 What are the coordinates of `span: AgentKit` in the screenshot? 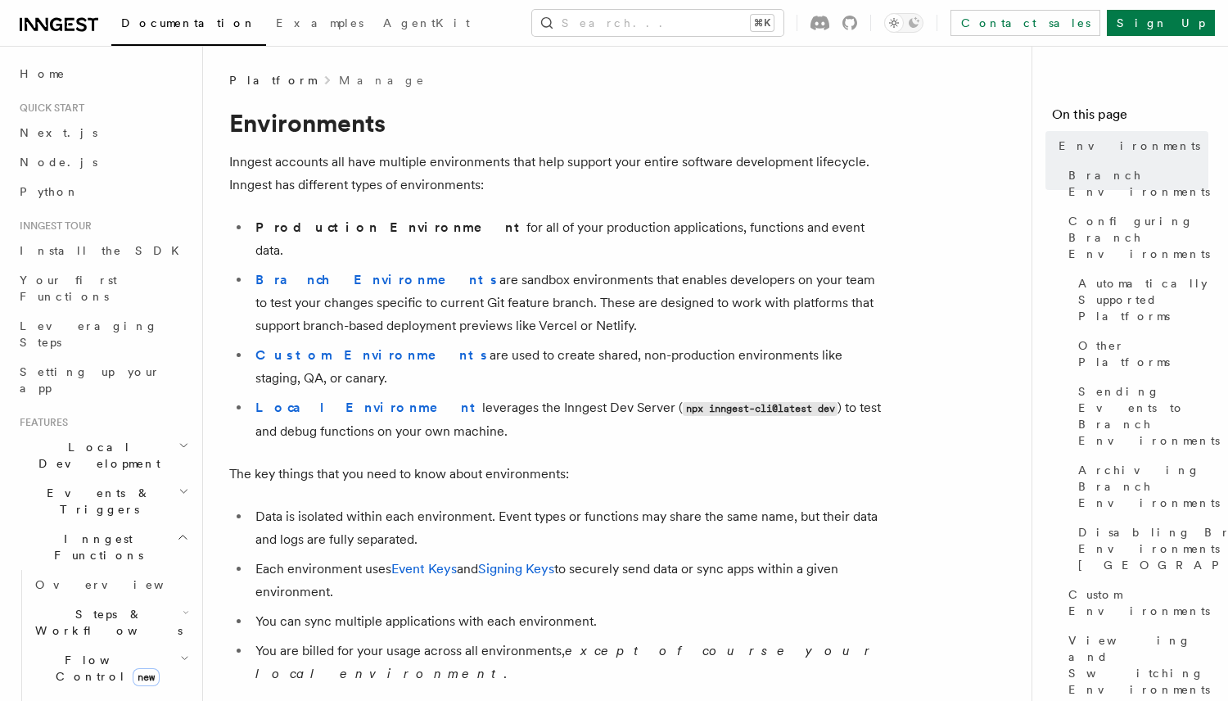 It's located at (426, 23).